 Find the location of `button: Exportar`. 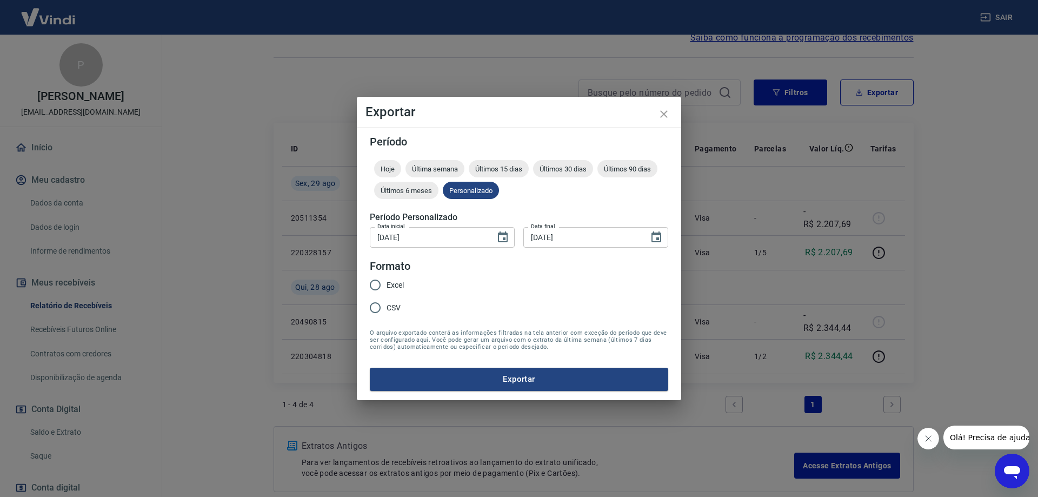

button: Exportar is located at coordinates (519, 379).